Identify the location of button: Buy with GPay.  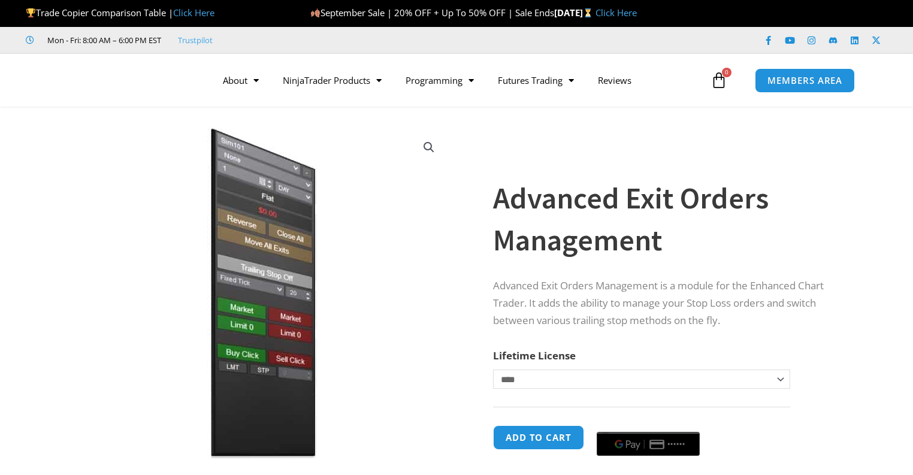
(648, 444).